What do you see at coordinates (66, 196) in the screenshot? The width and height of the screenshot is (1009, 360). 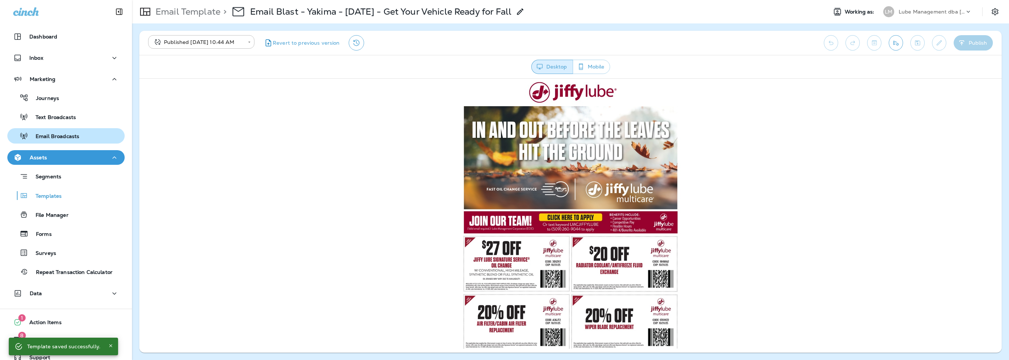 I see `button: Templates` at bounding box center [66, 196].